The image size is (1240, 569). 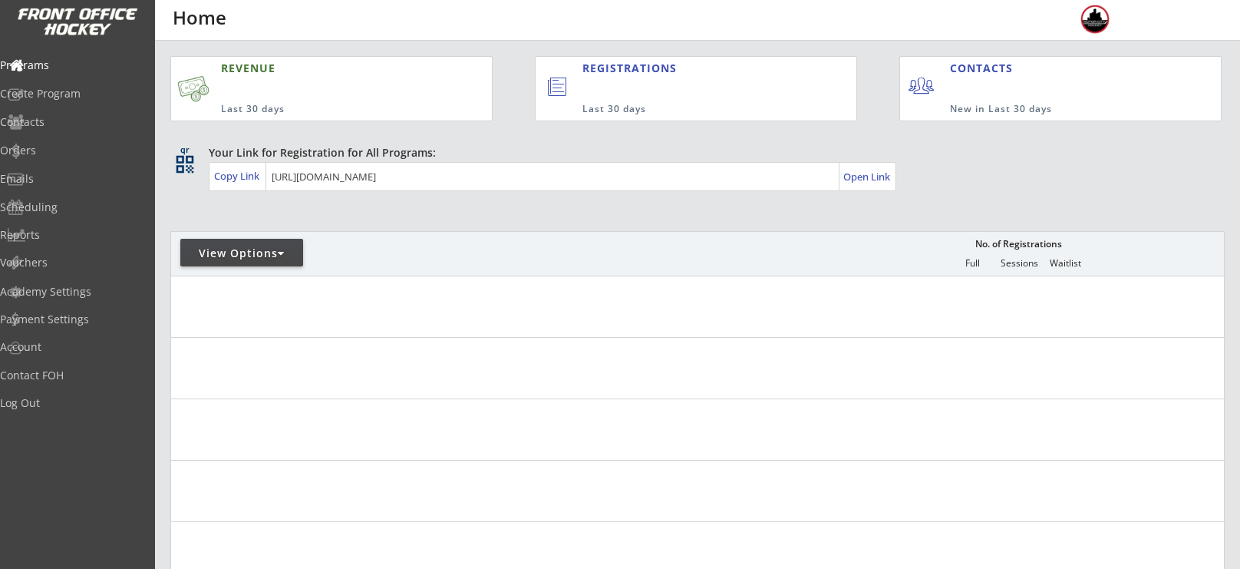 What do you see at coordinates (184, 150) in the screenshot?
I see `div: qr` at bounding box center [184, 150].